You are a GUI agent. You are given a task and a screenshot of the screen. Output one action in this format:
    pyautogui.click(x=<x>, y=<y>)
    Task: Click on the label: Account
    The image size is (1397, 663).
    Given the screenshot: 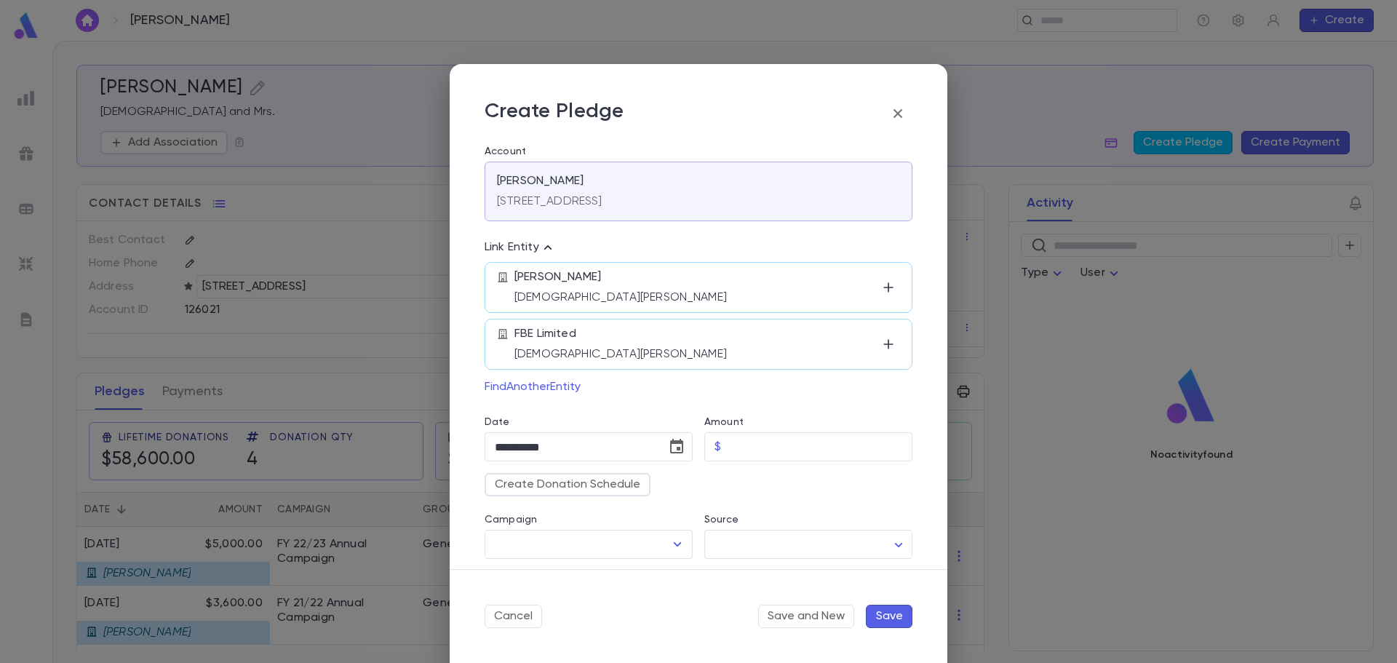 What is the action you would take?
    pyautogui.click(x=698, y=151)
    